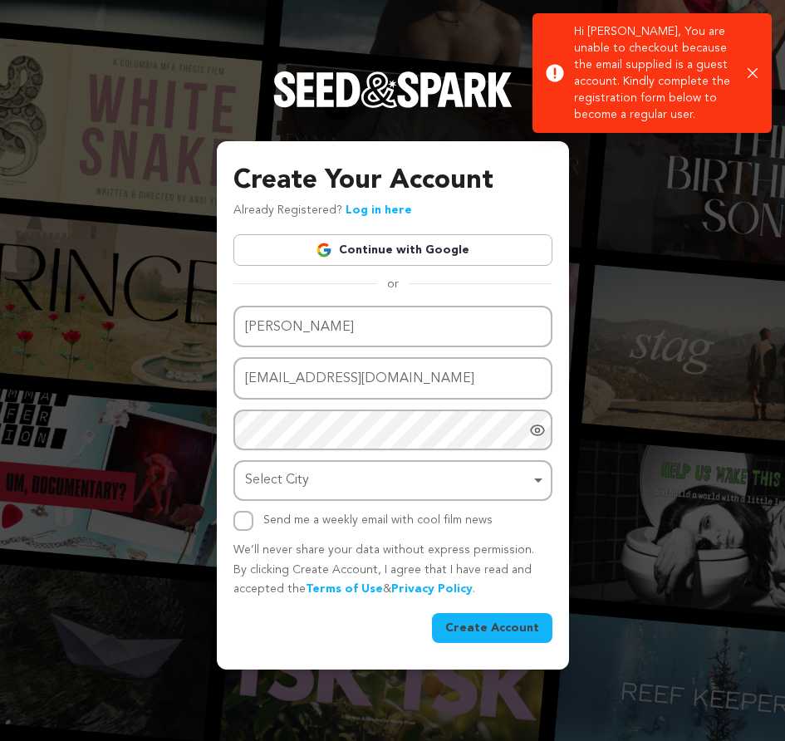  Describe the element at coordinates (538, 430) in the screenshot. I see `a: Show password as plain text. Warning: this will display your password on the screen.` at that location.